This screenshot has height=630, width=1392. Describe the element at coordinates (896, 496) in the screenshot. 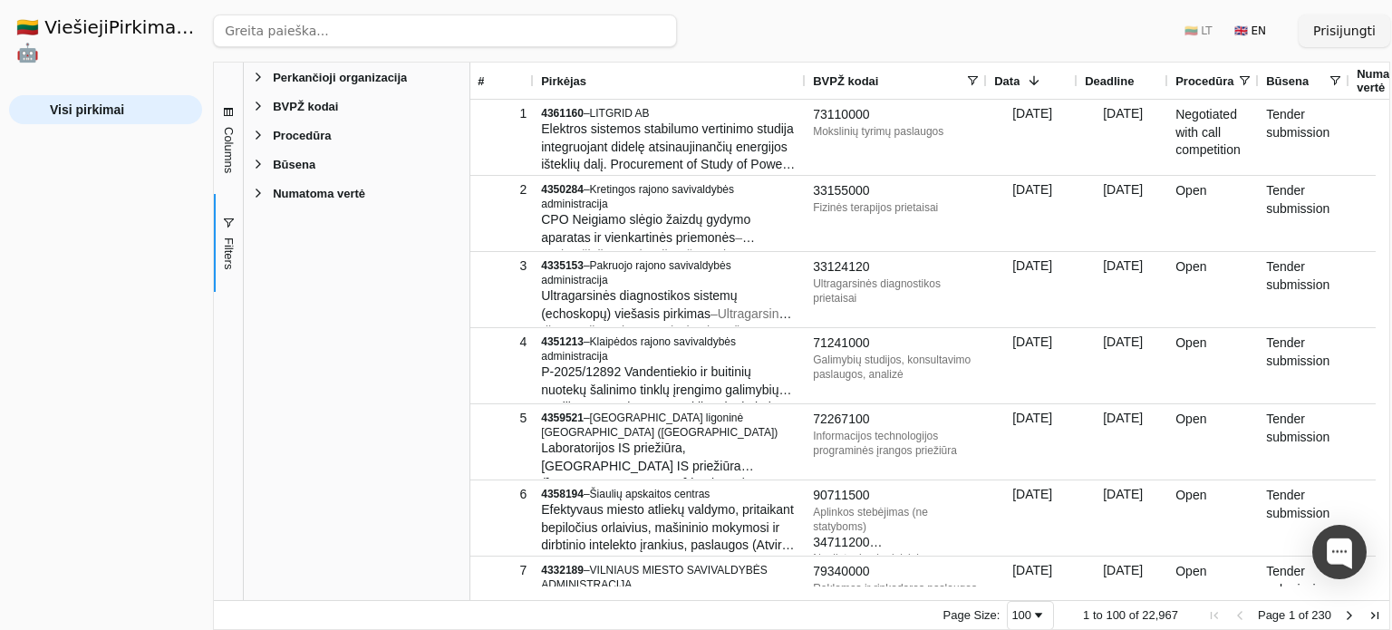

I see `div: 90711500` at that location.